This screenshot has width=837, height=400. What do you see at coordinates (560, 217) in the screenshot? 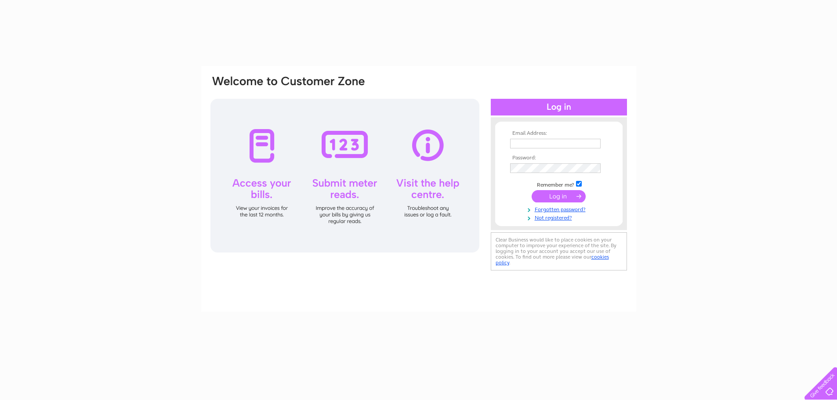
I see `a: Not registered?` at bounding box center [560, 217].